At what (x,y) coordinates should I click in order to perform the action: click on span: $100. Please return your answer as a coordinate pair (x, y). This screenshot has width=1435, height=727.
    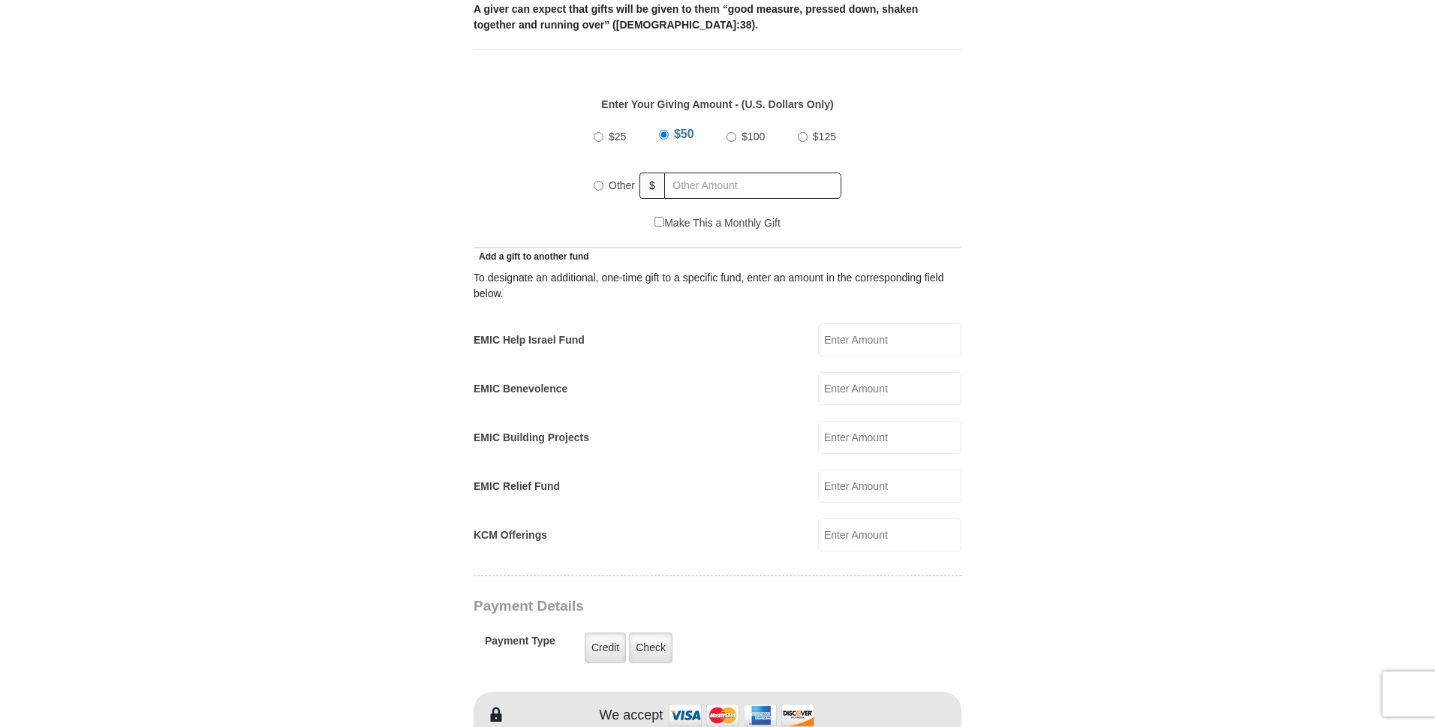
    Looking at the image, I should click on (753, 137).